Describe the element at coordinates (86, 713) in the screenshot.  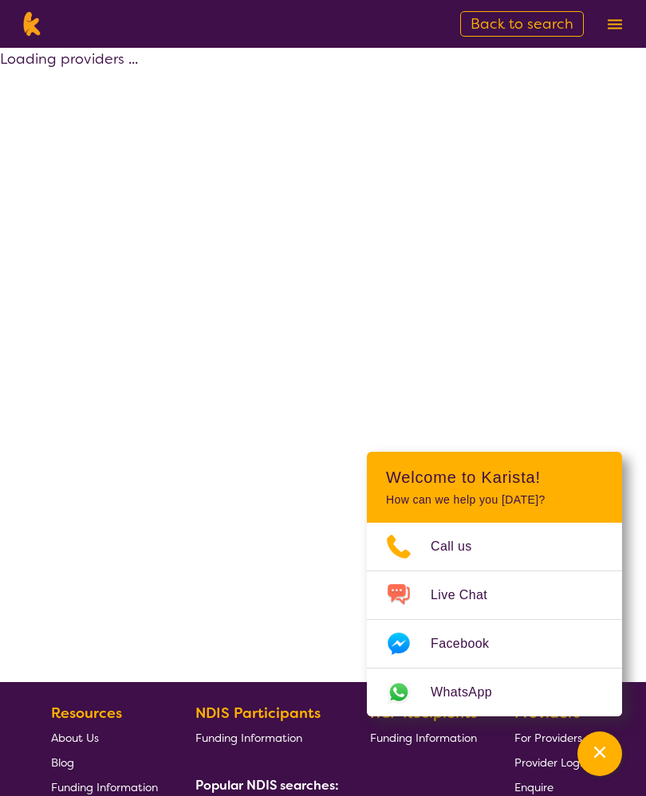
I see `b: Resources` at that location.